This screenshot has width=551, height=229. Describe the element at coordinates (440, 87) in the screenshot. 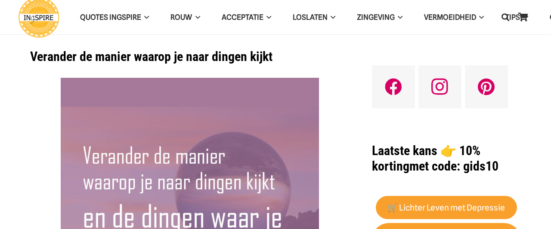

I see `a: Instagram` at that location.